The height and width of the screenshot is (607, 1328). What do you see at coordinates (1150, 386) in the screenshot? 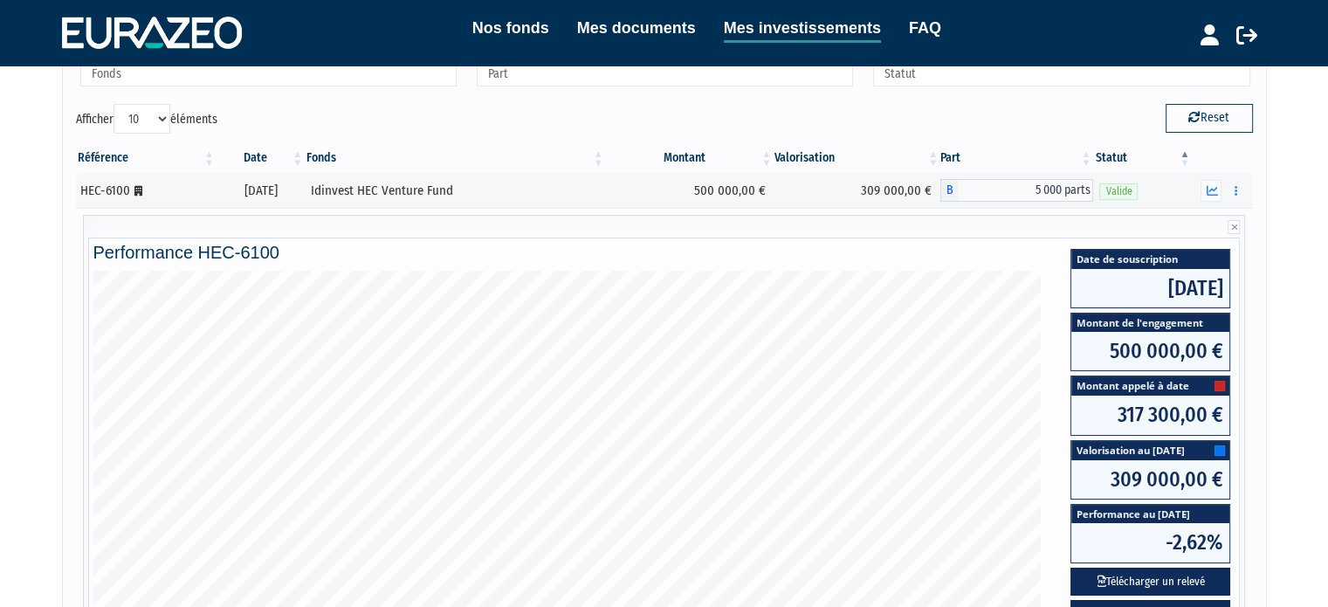
I see `span: Montant appelé à date` at bounding box center [1150, 386].